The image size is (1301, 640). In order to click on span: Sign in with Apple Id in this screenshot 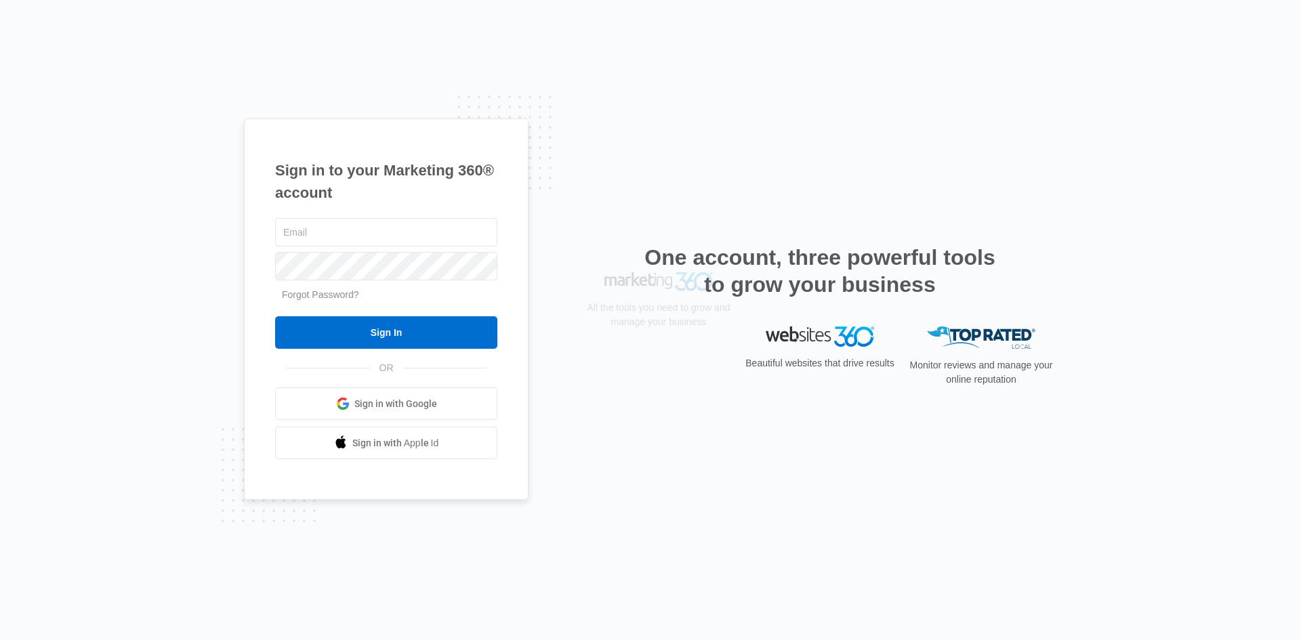, I will do `click(396, 443)`.